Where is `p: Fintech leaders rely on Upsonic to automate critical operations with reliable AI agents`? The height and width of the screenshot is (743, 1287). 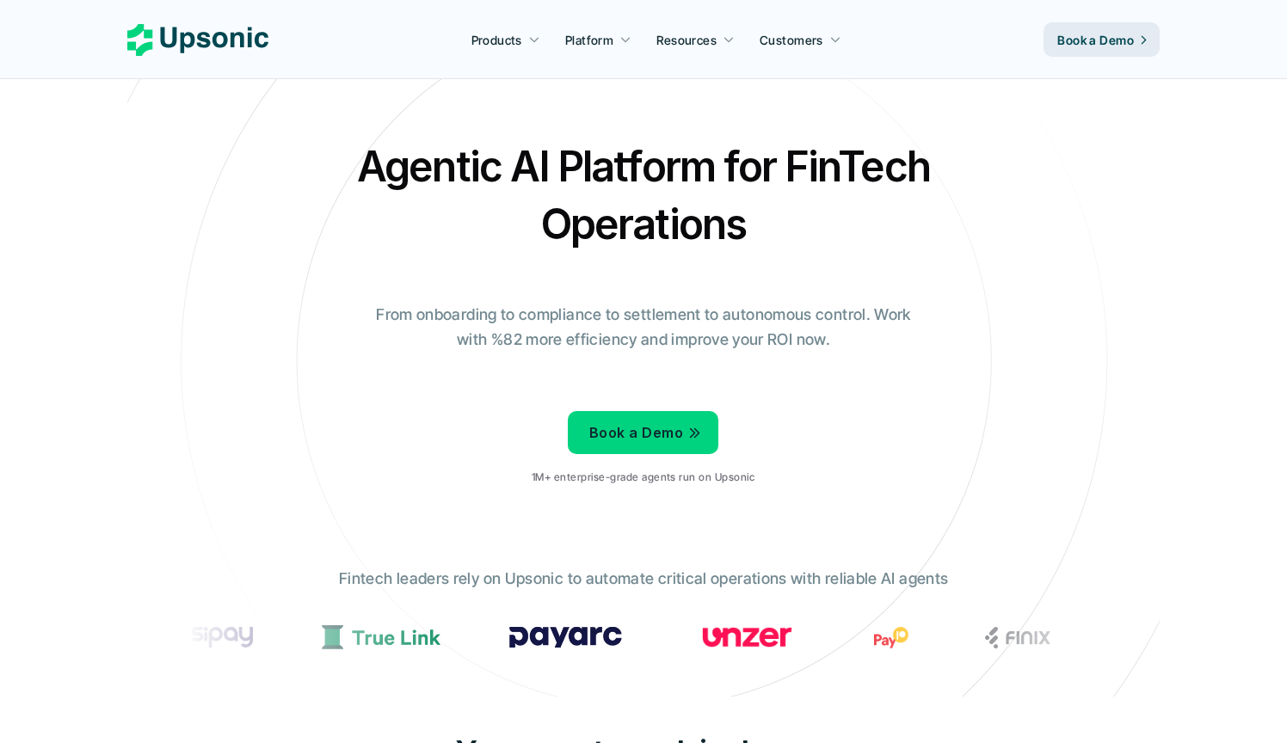
p: Fintech leaders rely on Upsonic to automate critical operations with reliable AI agents is located at coordinates (644, 579).